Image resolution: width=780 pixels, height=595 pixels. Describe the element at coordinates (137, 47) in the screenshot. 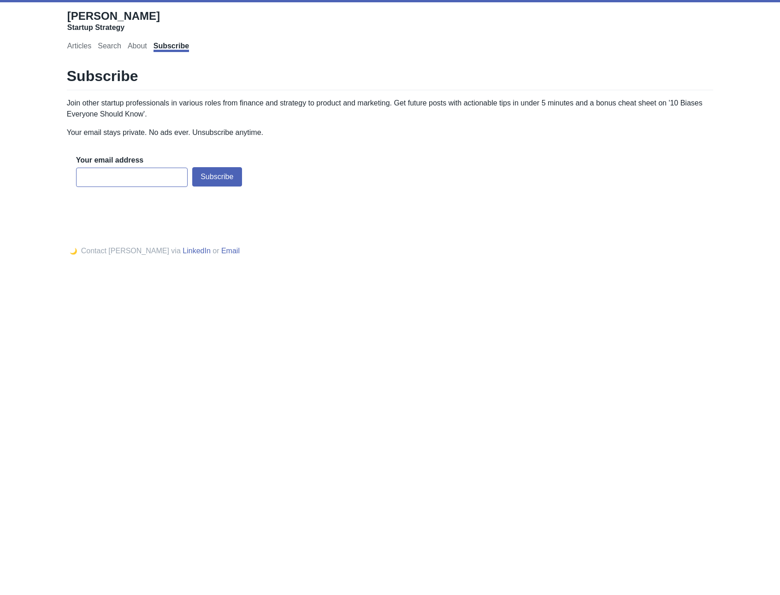

I see `a: About` at that location.